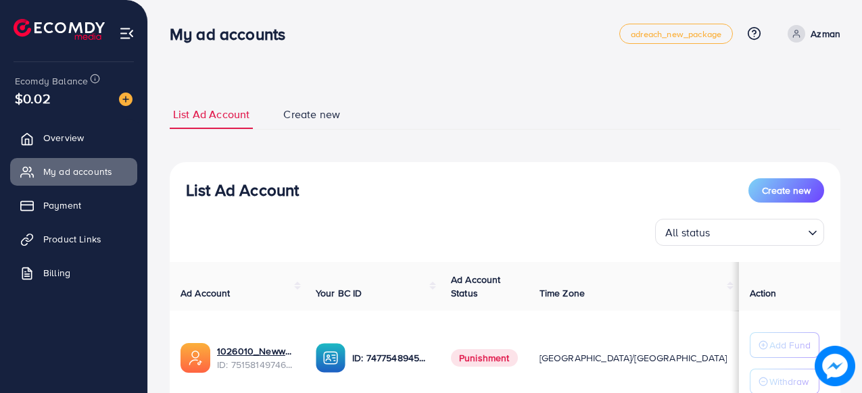 Image resolution: width=862 pixels, height=393 pixels. I want to click on span: Action, so click(763, 293).